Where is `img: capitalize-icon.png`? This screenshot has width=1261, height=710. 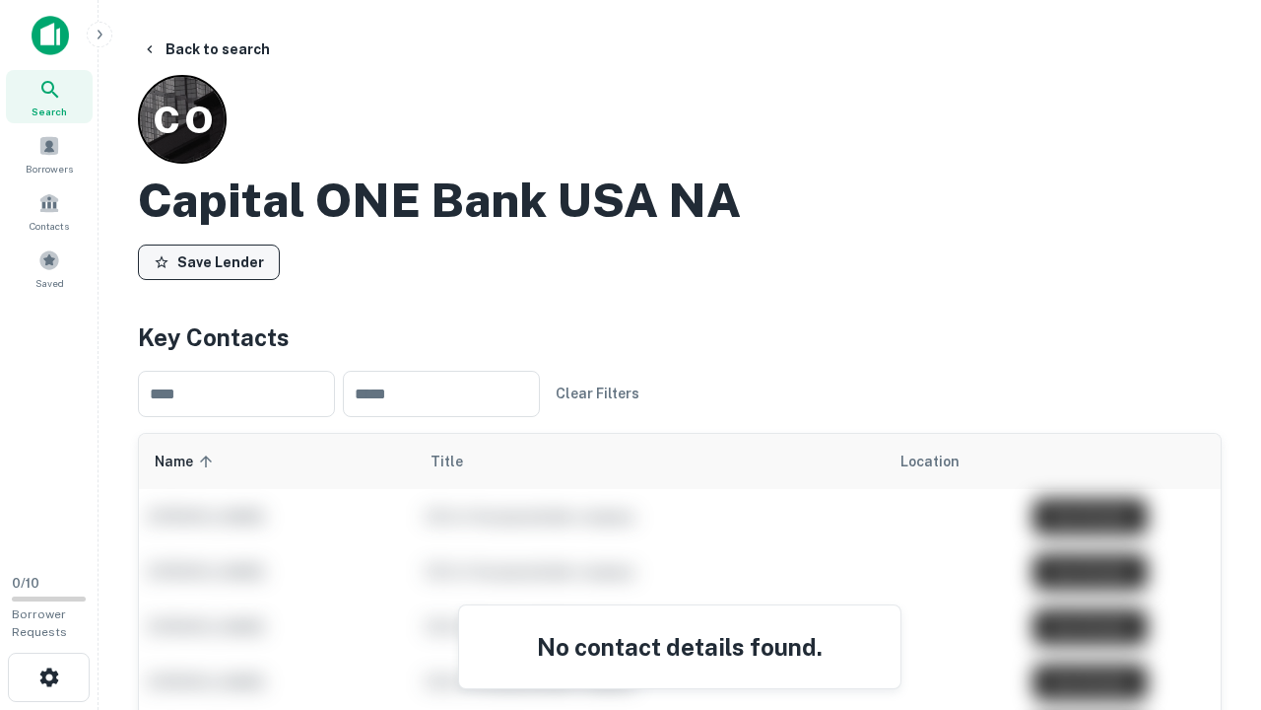
img: capitalize-icon.png is located at coordinates (50, 35).